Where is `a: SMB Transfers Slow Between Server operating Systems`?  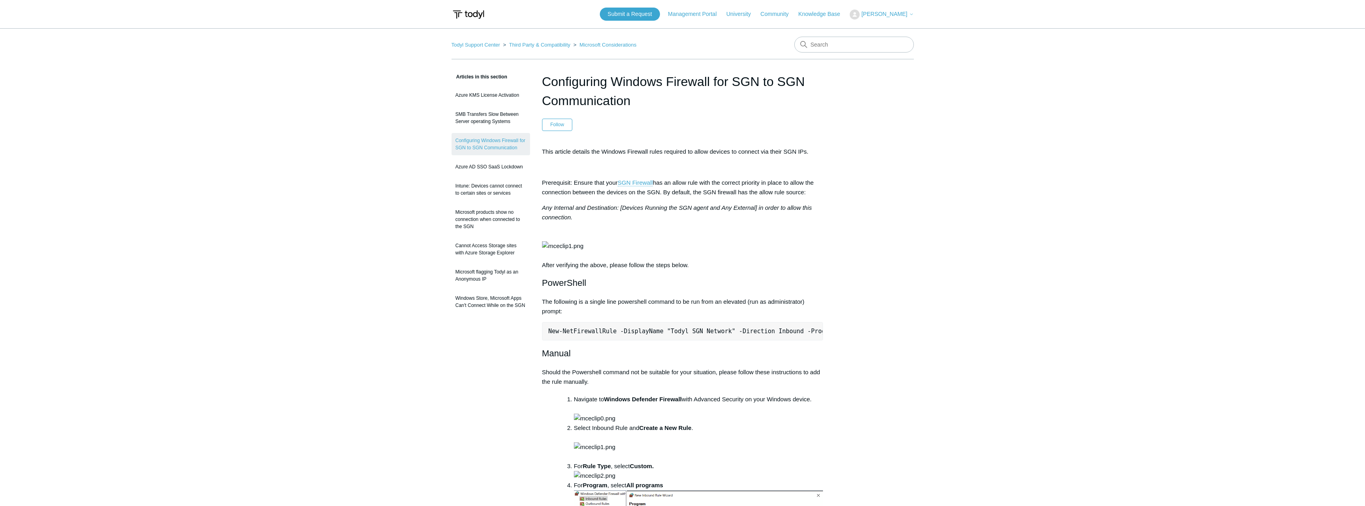
a: SMB Transfers Slow Between Server operating Systems is located at coordinates (491, 118).